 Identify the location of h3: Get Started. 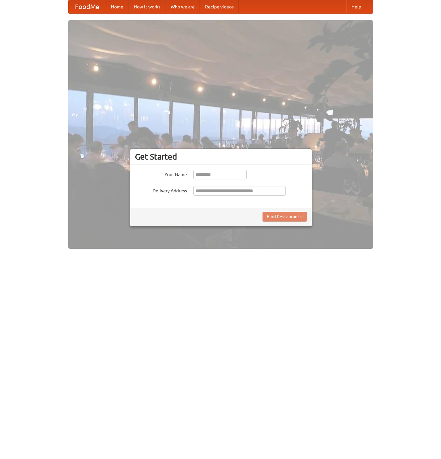
(221, 157).